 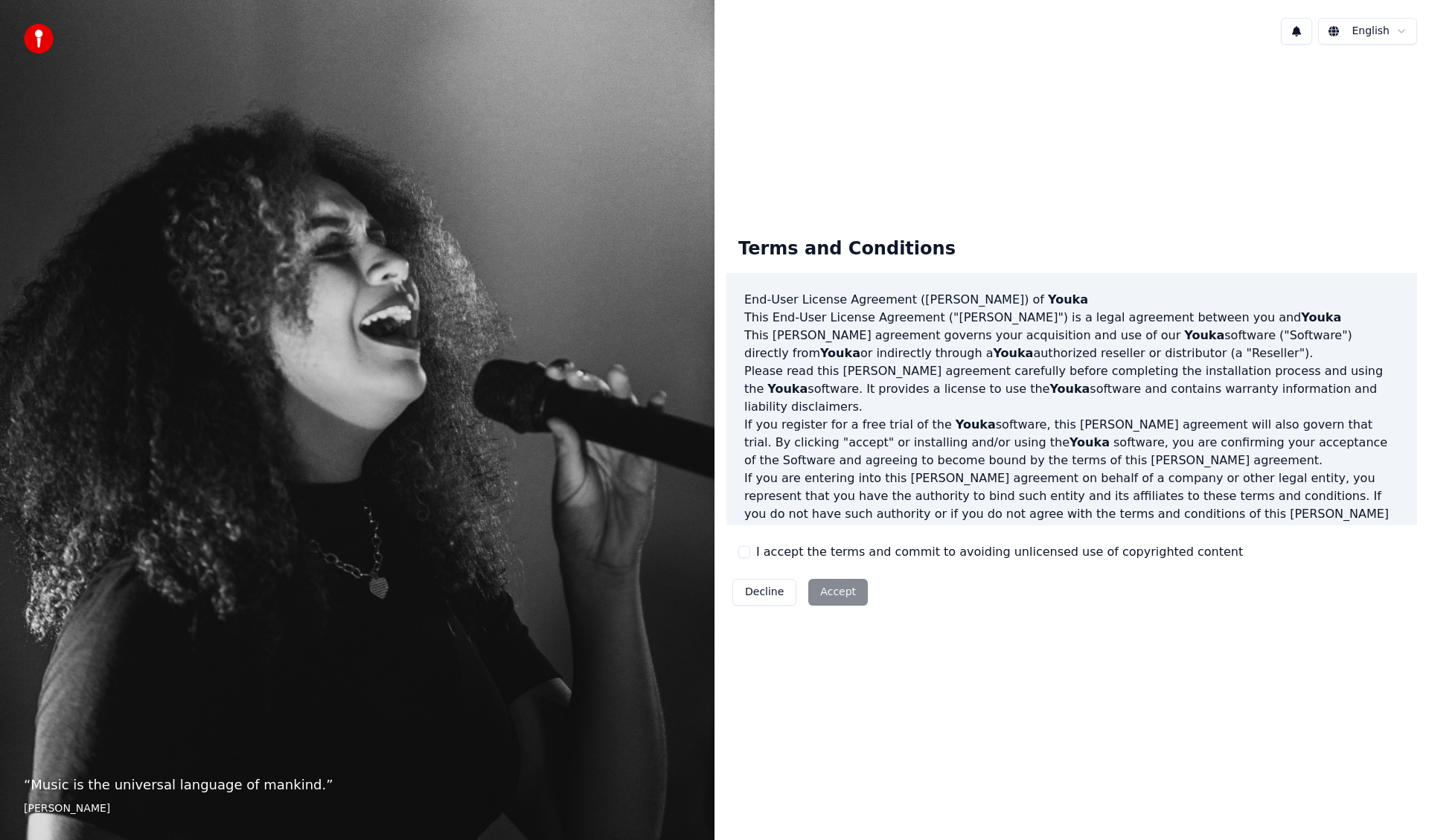 What do you see at coordinates (764, 592) in the screenshot?
I see `button: Decline` at bounding box center [764, 592].